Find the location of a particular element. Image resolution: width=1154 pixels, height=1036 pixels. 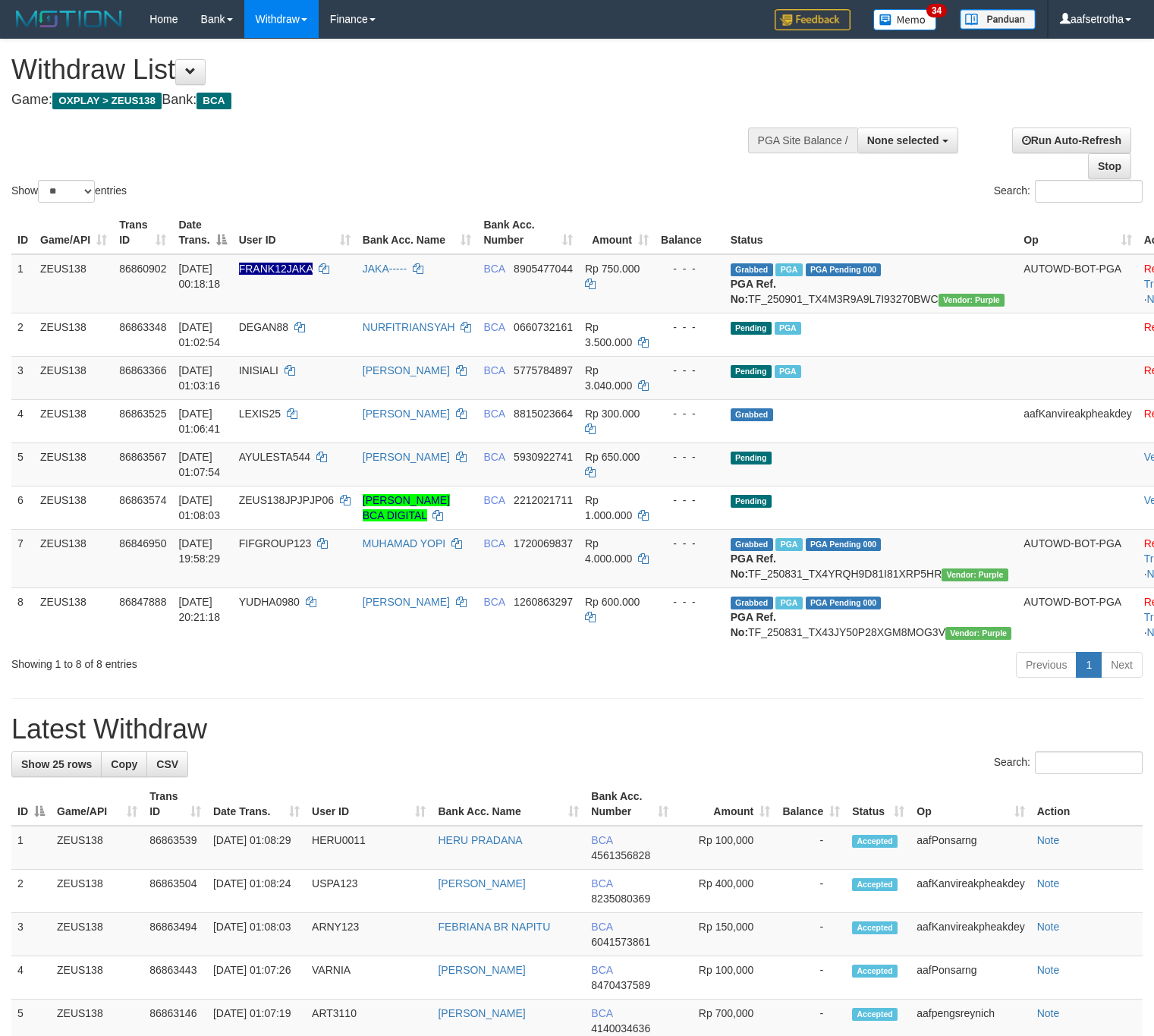

a: Show 25 rows is located at coordinates (56, 764).